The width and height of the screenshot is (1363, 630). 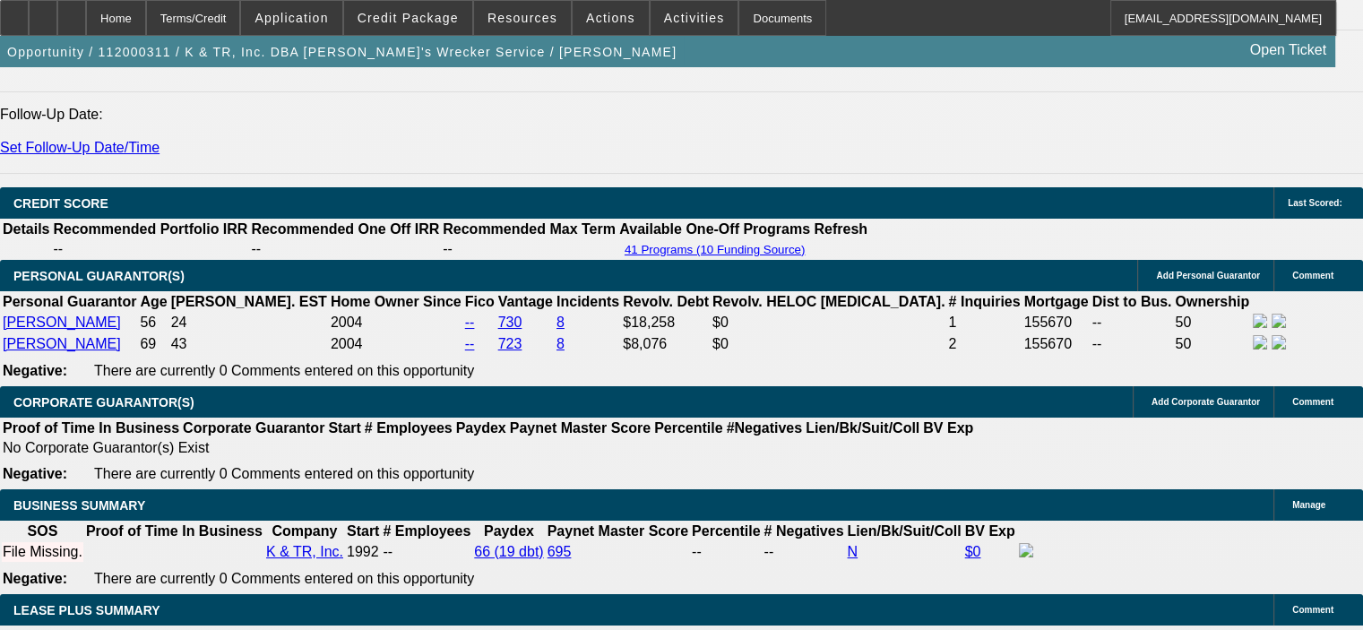 What do you see at coordinates (363, 552) in the screenshot?
I see `td: 1992` at bounding box center [363, 552].